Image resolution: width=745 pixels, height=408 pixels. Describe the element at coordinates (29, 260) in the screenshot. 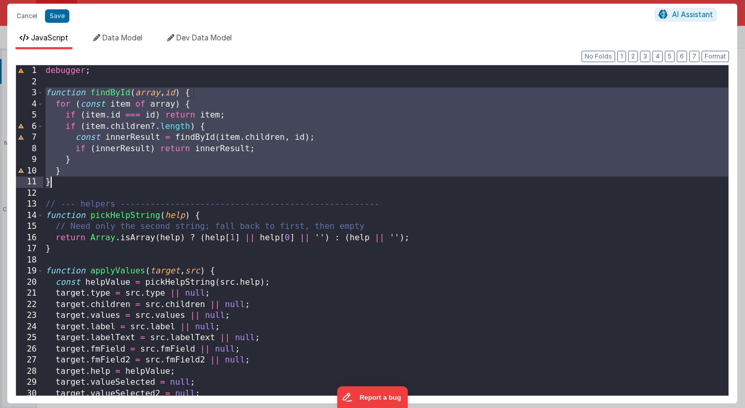

I see `div: 18` at that location.